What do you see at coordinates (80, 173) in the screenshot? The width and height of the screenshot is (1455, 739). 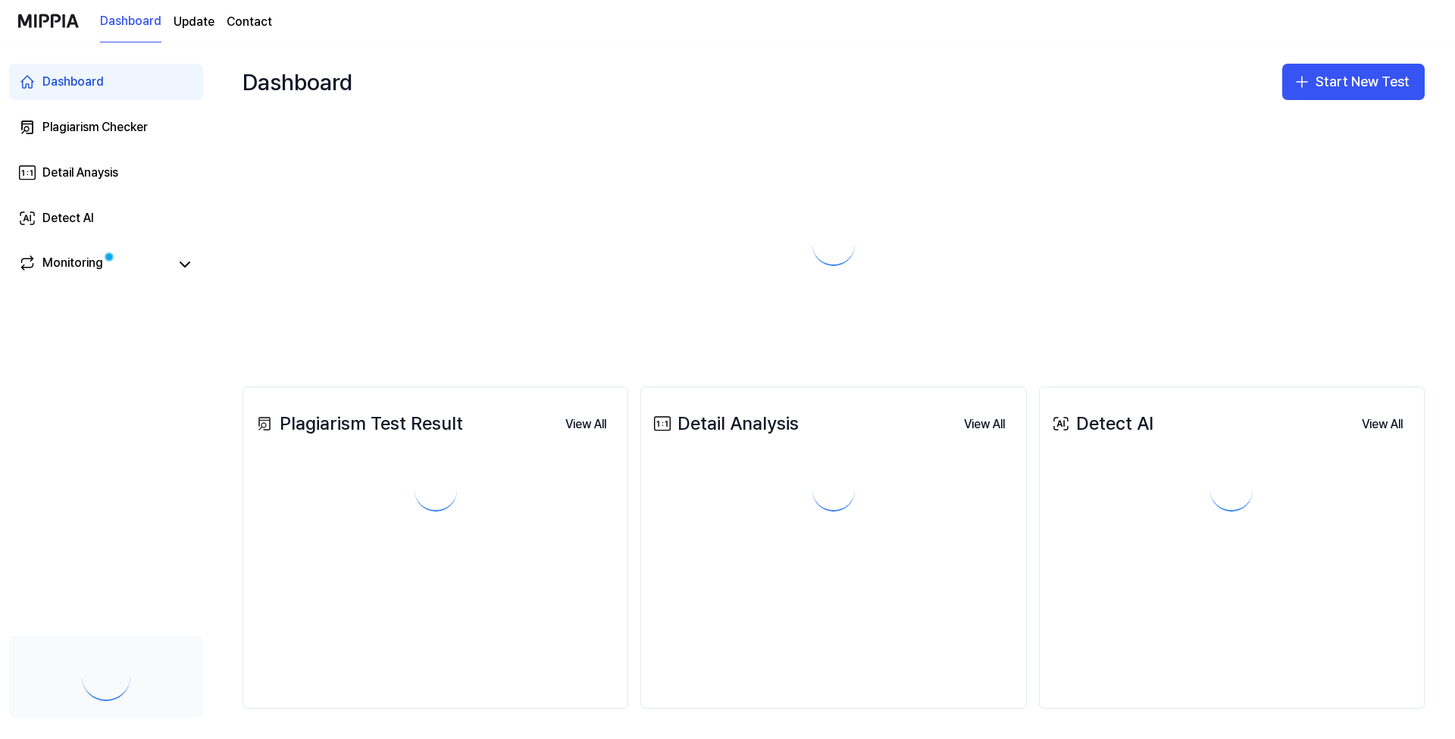 I see `div: Detail Anaysis` at bounding box center [80, 173].